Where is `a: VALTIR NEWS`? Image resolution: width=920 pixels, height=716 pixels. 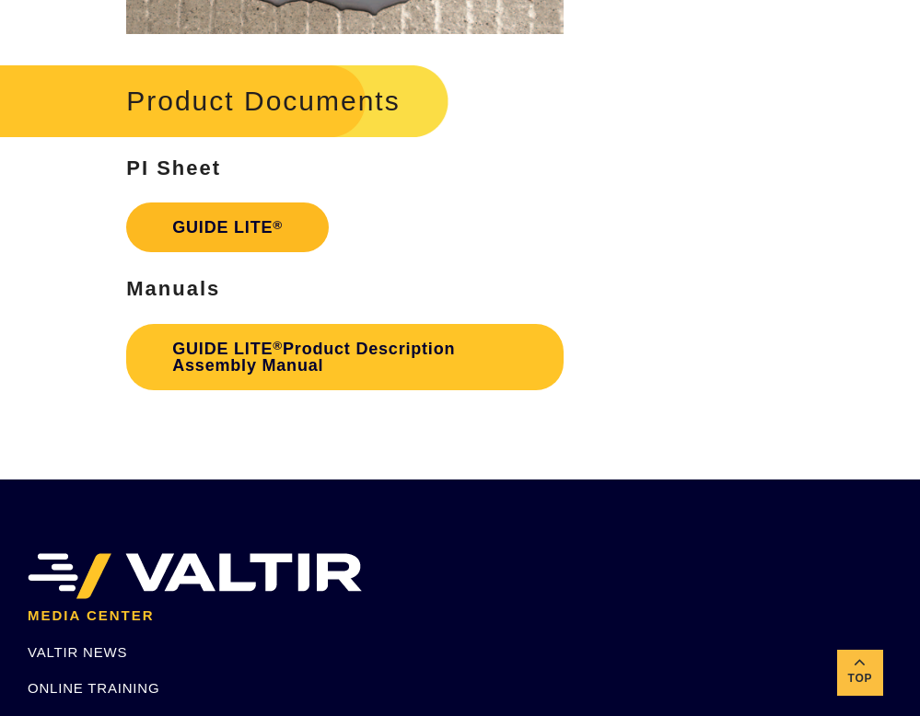
a: VALTIR NEWS is located at coordinates (77, 652).